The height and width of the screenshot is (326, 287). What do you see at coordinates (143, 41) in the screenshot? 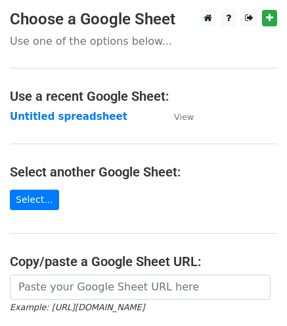
I see `p: Use one of the options below...` at bounding box center [143, 41].